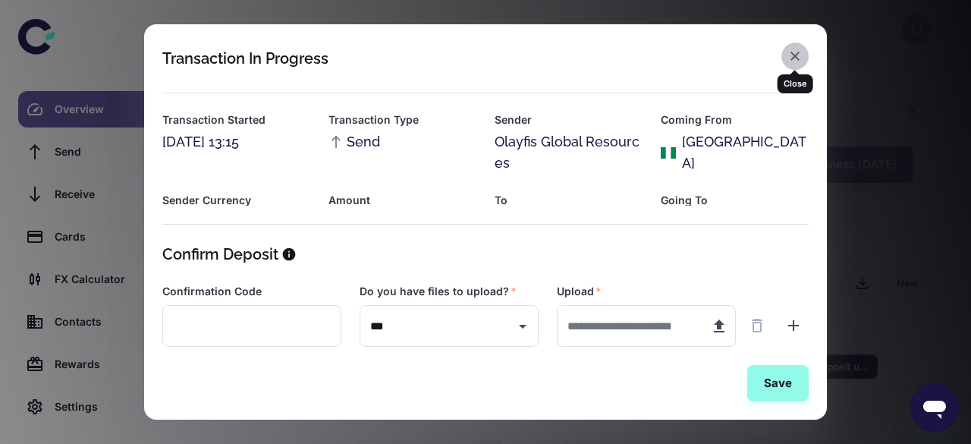 This screenshot has height=444, width=971. I want to click on h6: Sender, so click(568, 120).